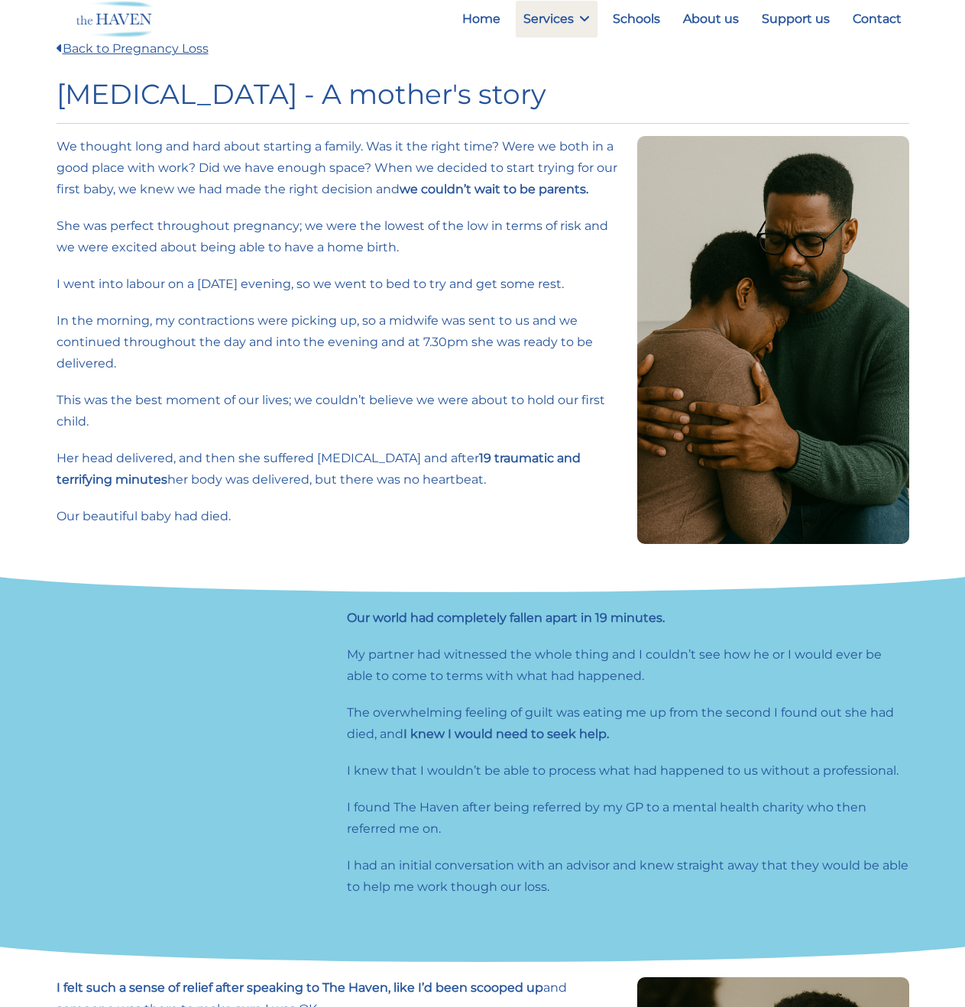  What do you see at coordinates (338, 237) in the screenshot?
I see `p: She was perfect throughout pregnancy; we were the lowest of the low in terms of risk and we were ...` at bounding box center [338, 237].